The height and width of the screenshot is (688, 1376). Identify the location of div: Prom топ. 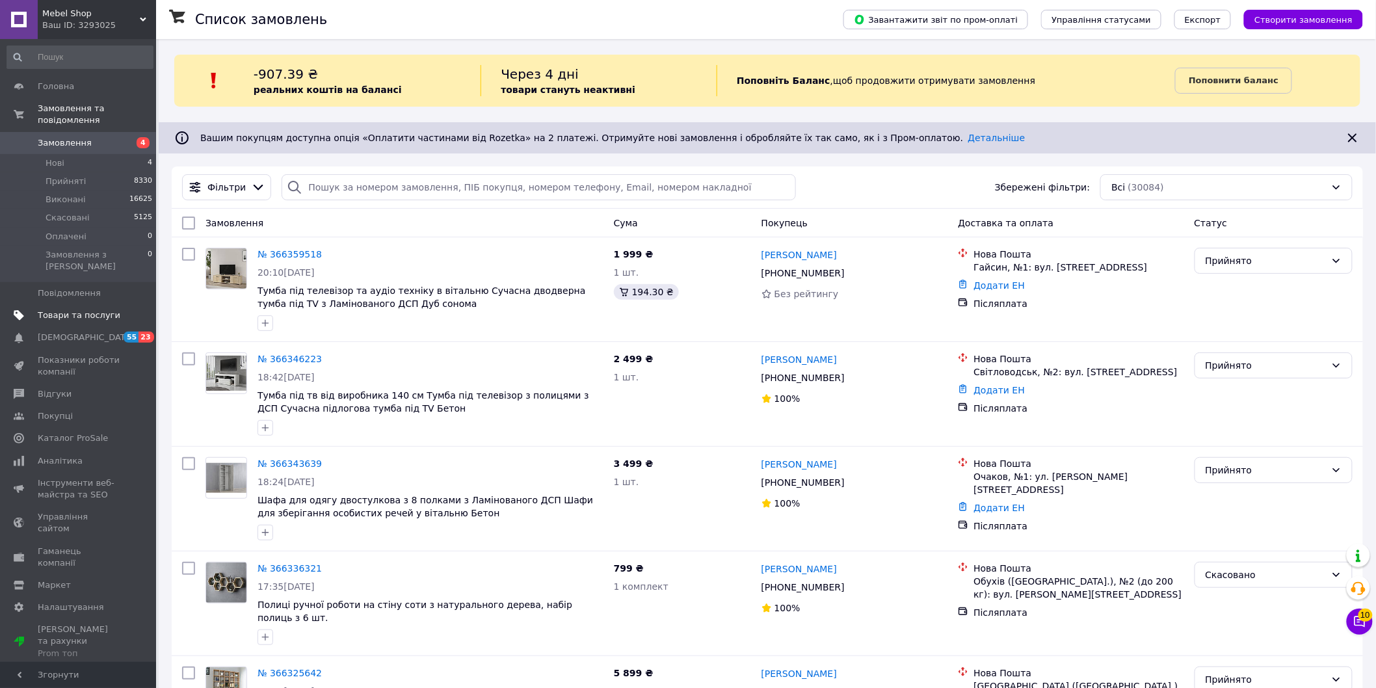
(79, 654).